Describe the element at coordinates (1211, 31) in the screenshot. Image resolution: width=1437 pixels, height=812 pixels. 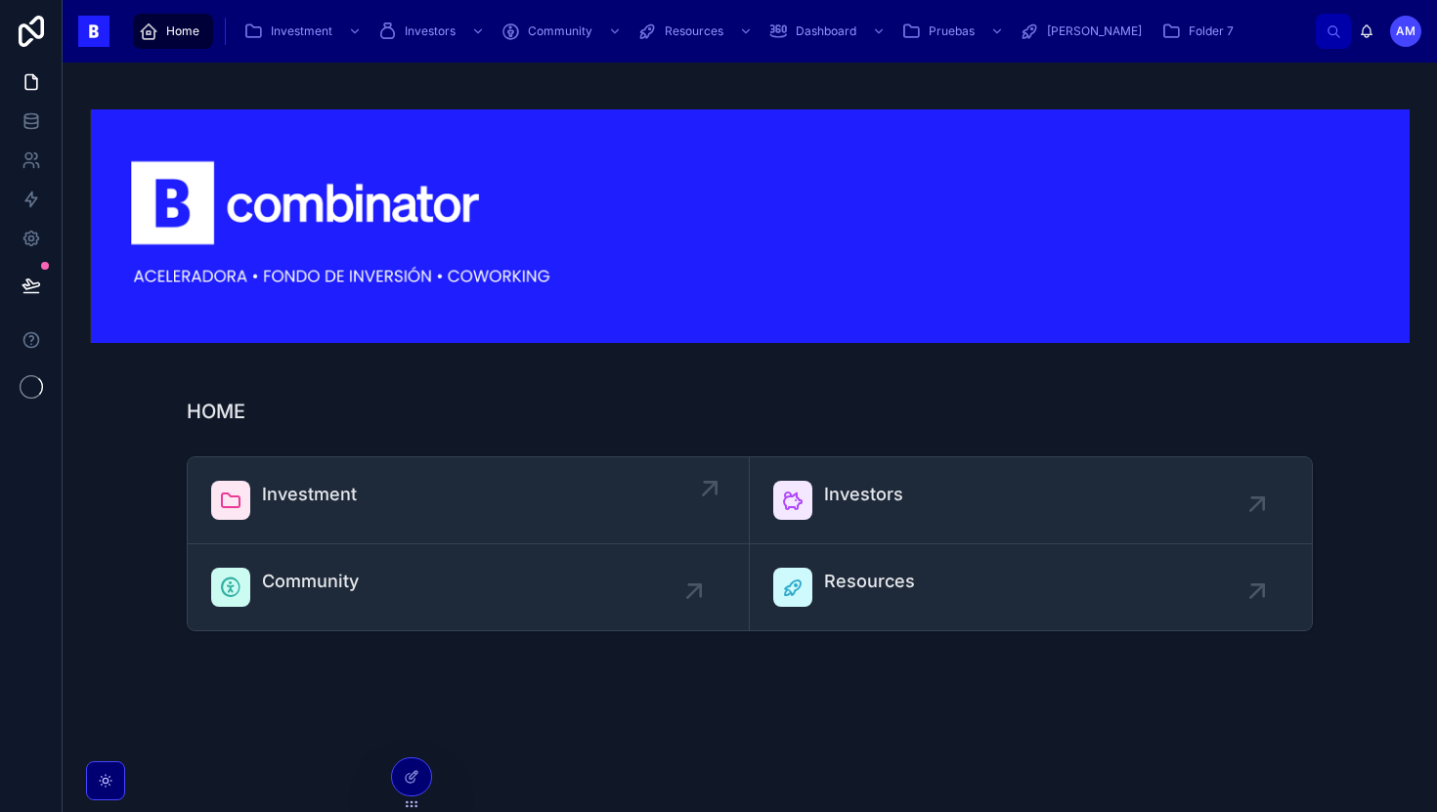
I see `span: Folder 7` at that location.